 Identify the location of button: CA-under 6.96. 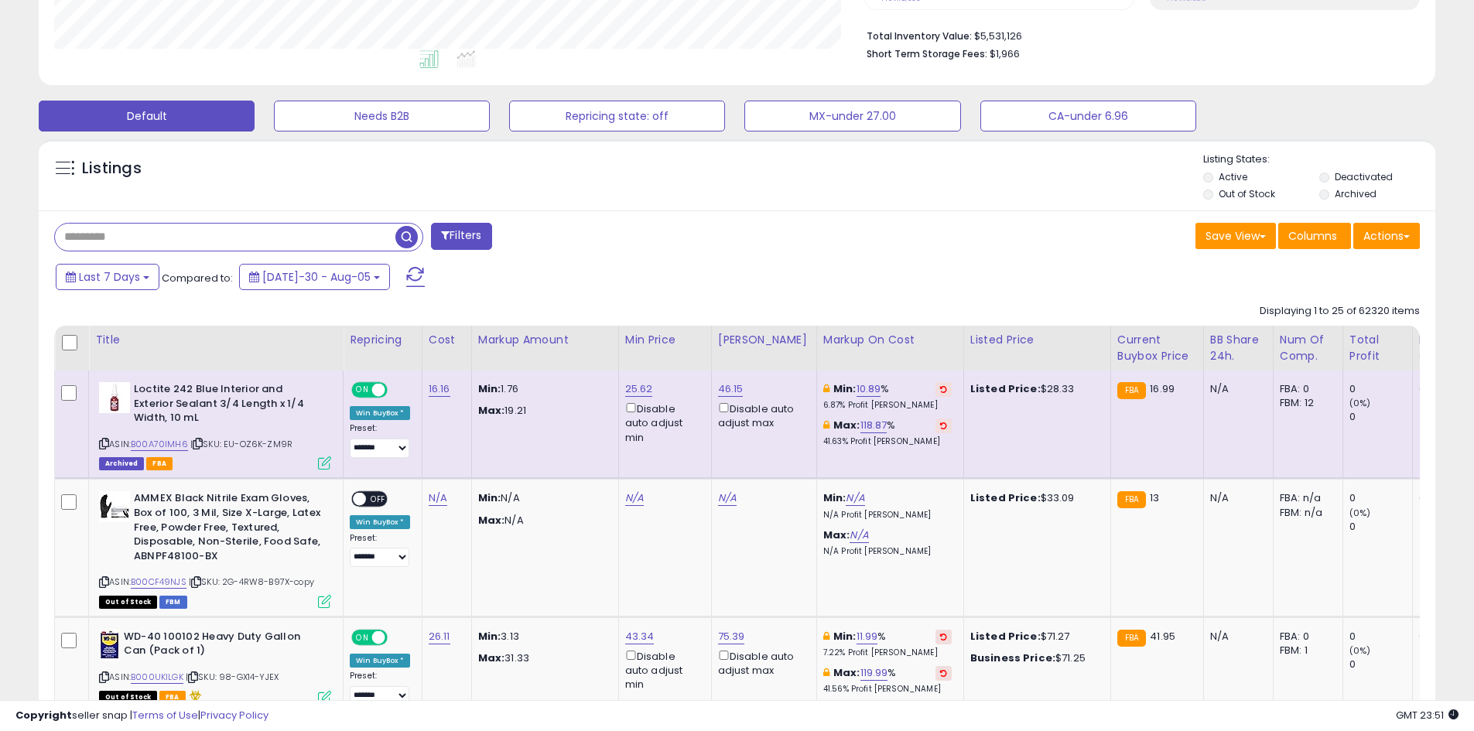
(1088, 116).